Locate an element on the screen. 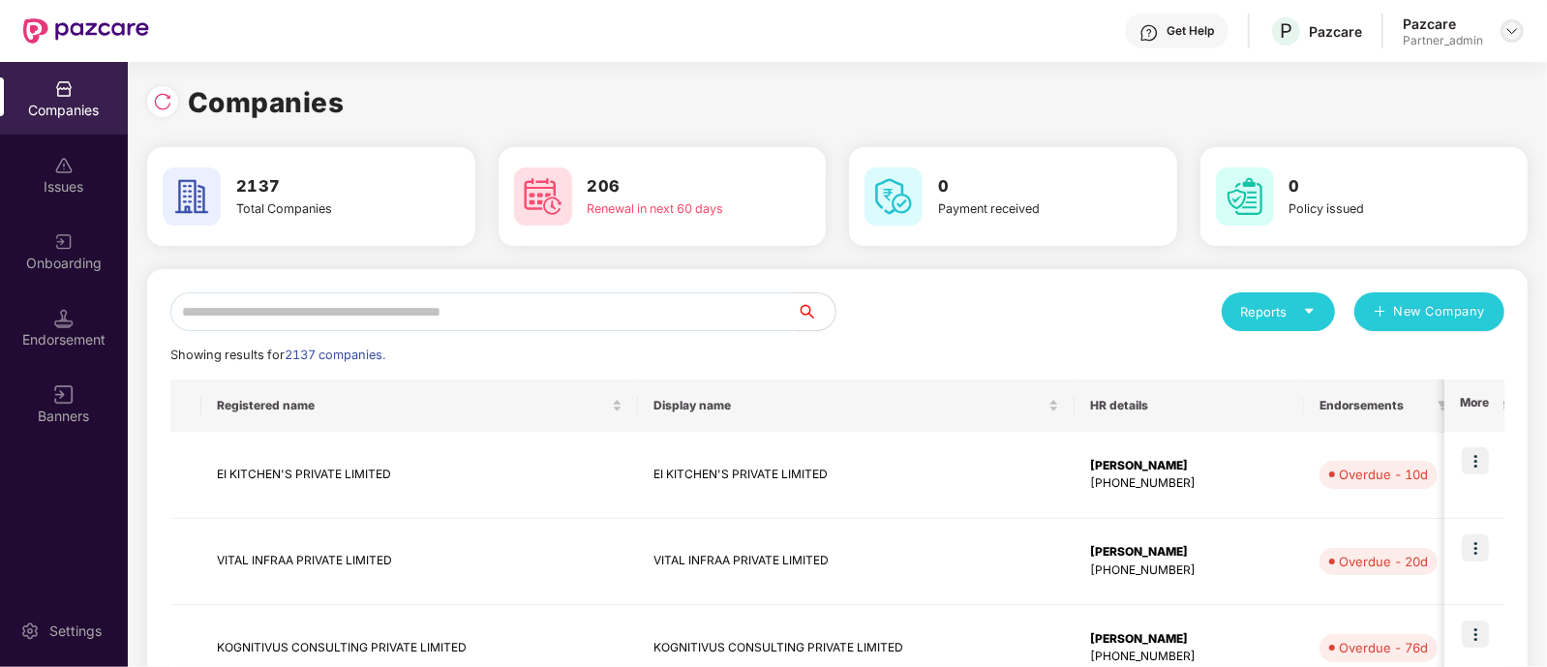 This screenshot has height=667, width=1547. span: New Company is located at coordinates (1440, 312).